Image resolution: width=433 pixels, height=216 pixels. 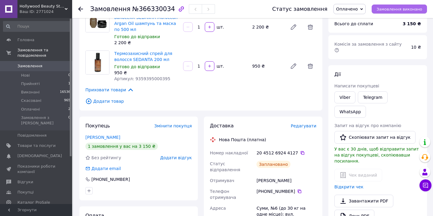 I want to click on input: Пошук, so click(x=37, y=26).